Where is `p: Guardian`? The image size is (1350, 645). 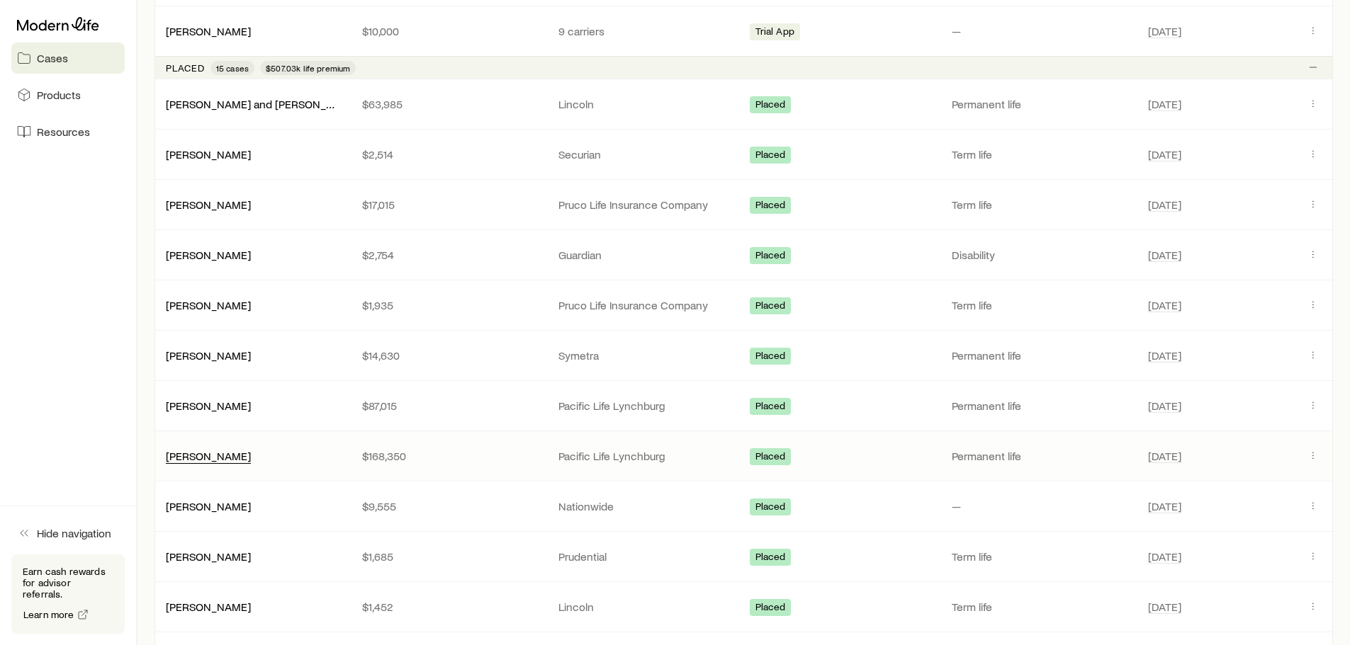
p: Guardian is located at coordinates (645, 255).